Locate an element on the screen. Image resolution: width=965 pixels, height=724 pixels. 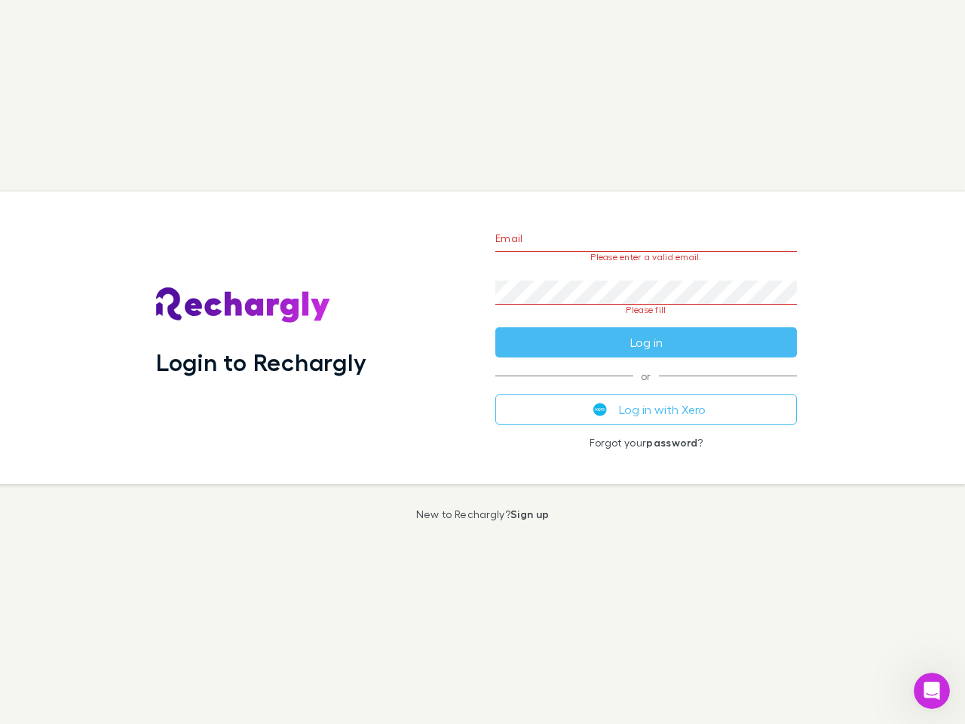
button: Log in is located at coordinates (646, 342).